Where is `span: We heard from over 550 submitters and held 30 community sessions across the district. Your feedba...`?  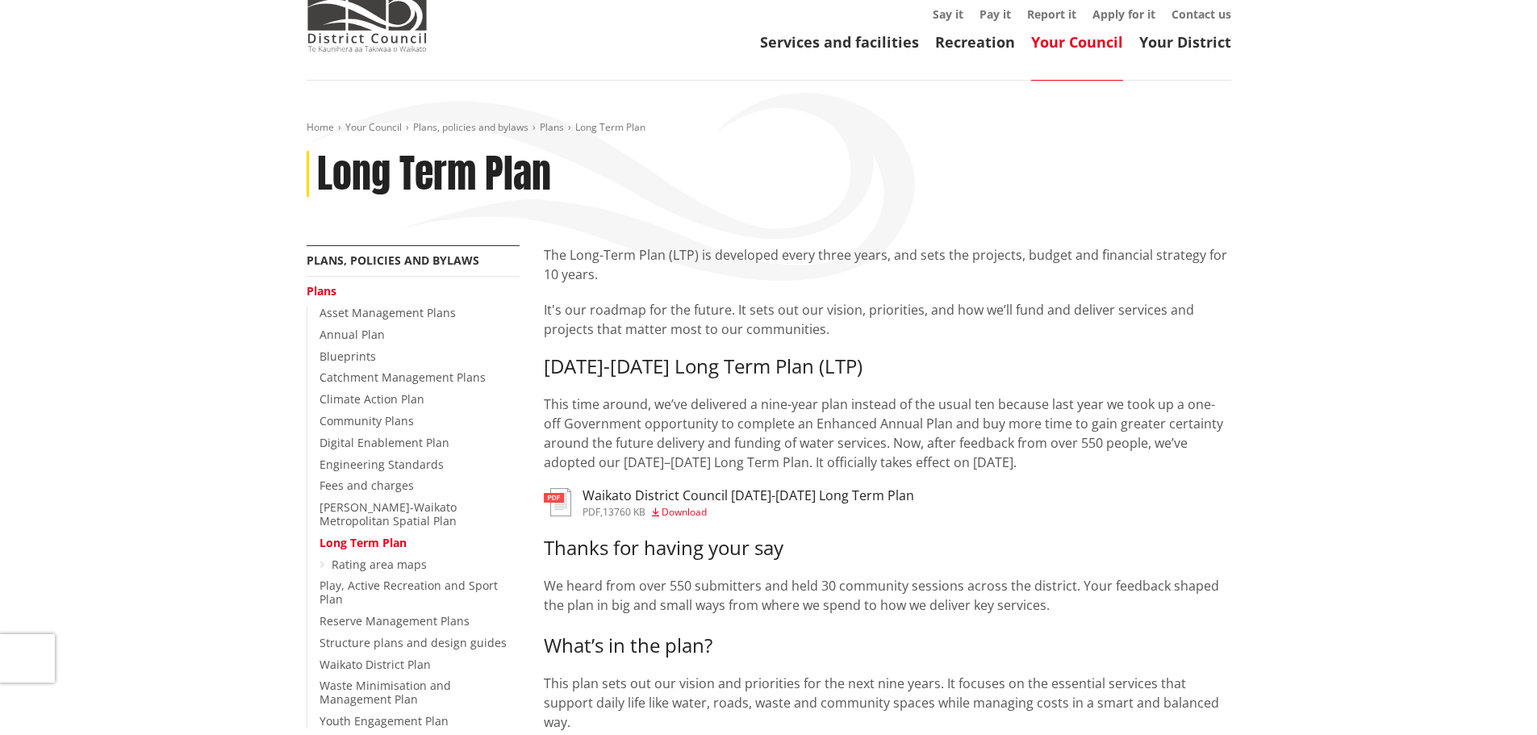
span: We heard from over 550 submitters and held 30 community sessions across the district. Your feedba... is located at coordinates (881, 595).